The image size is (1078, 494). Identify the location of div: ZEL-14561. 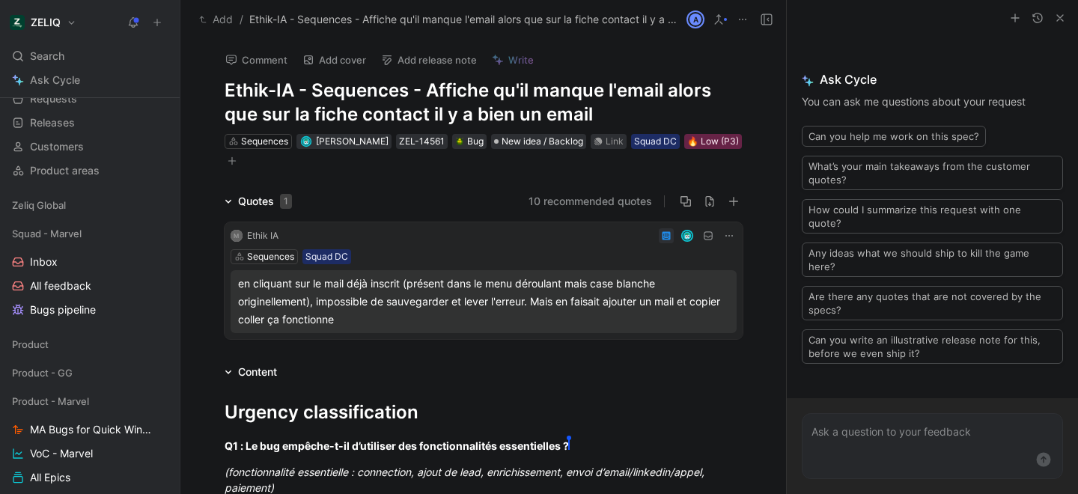
(421, 141).